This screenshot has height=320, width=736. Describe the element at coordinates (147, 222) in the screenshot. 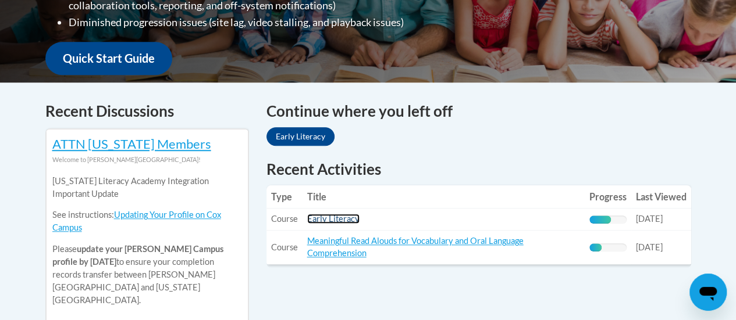

I see `p: See instructions:` at that location.